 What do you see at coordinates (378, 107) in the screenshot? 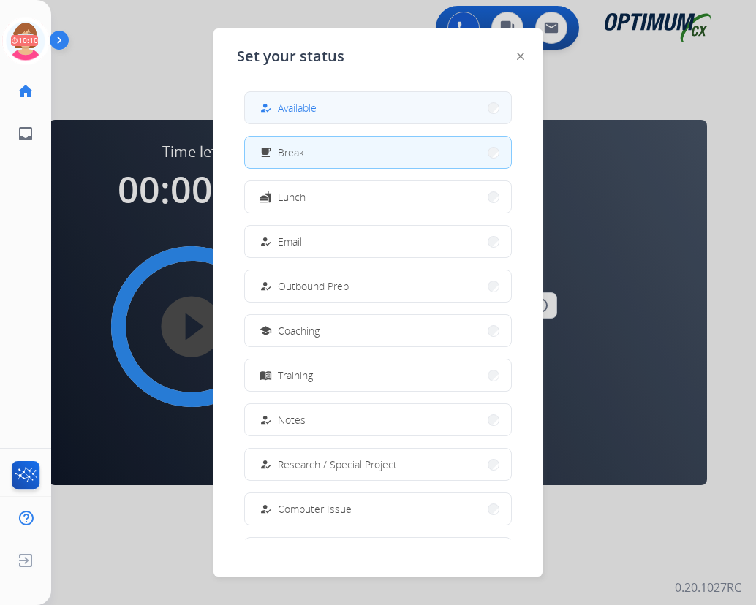
I see `button: Available` at bounding box center [378, 107].